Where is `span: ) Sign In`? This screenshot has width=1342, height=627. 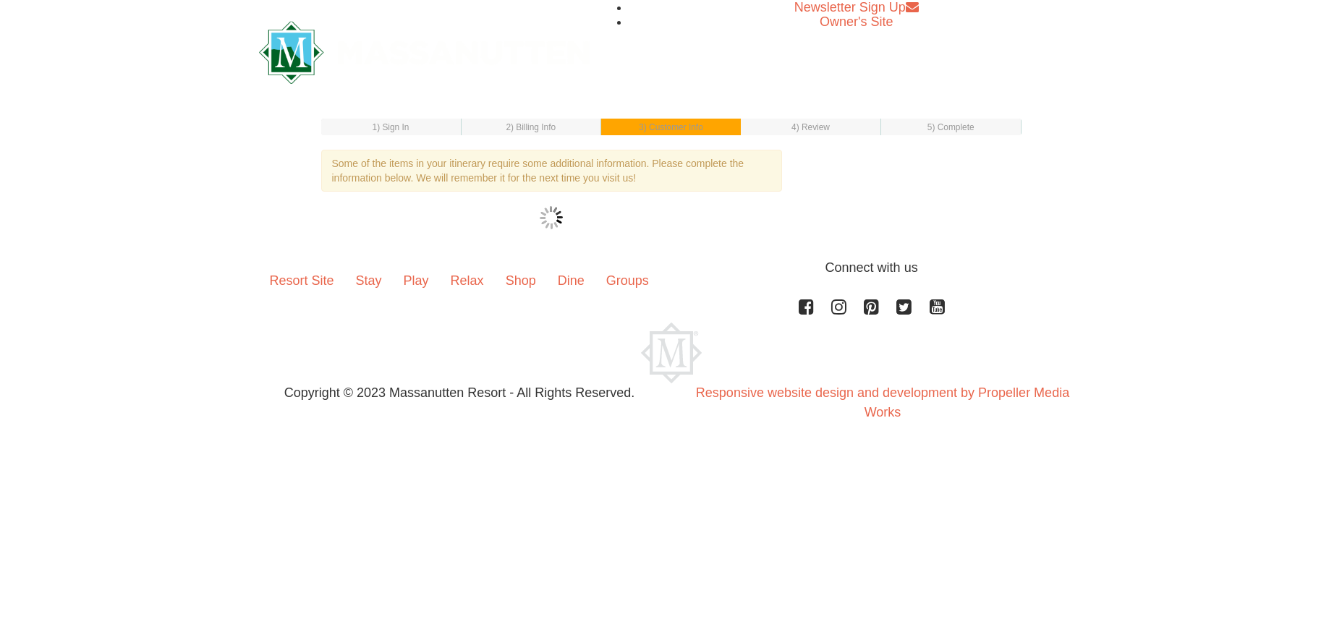
span: ) Sign In is located at coordinates (393, 127).